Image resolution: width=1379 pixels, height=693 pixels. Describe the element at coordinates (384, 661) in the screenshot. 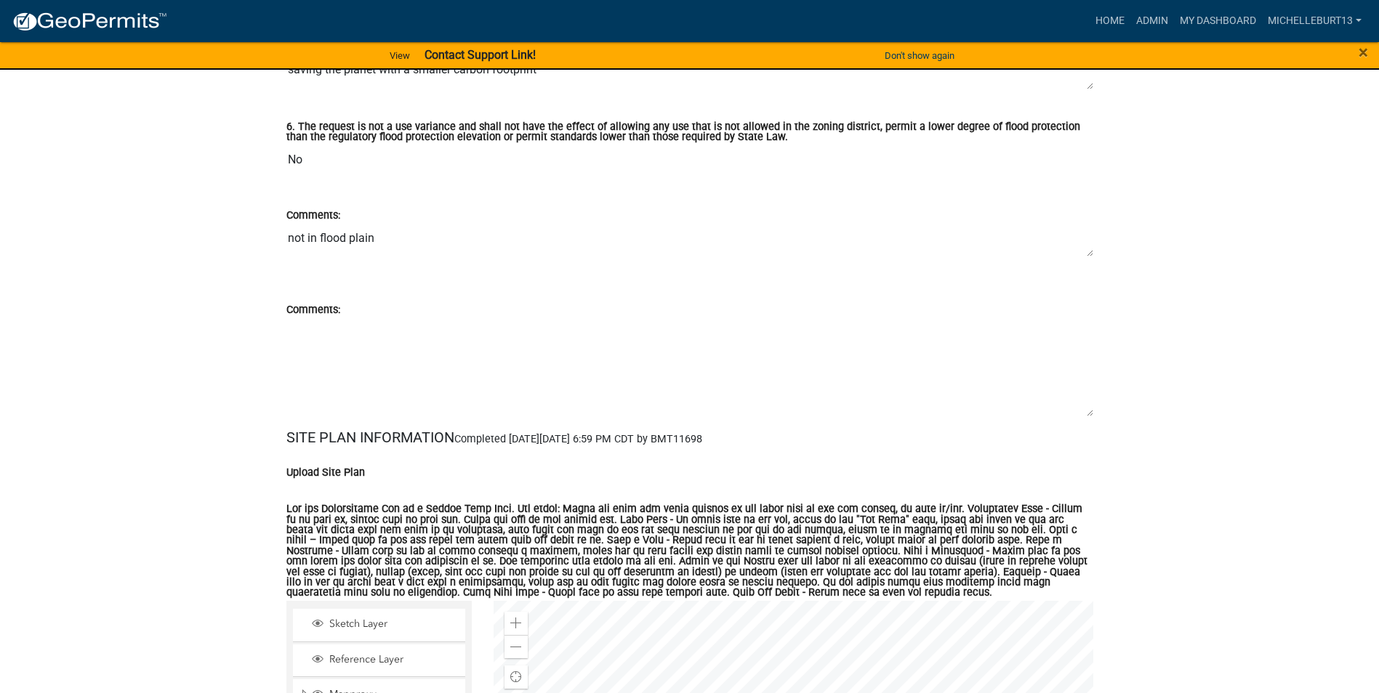

I see `div: Reference Layer` at that location.